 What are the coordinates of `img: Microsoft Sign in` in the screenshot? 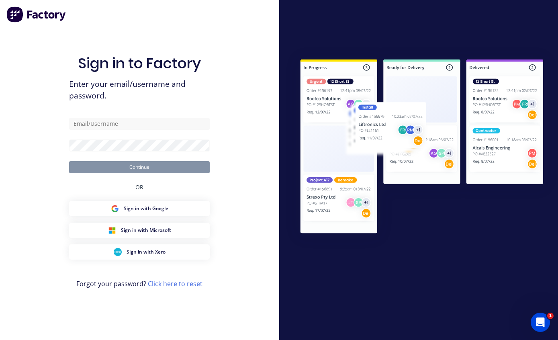 It's located at (112, 230).